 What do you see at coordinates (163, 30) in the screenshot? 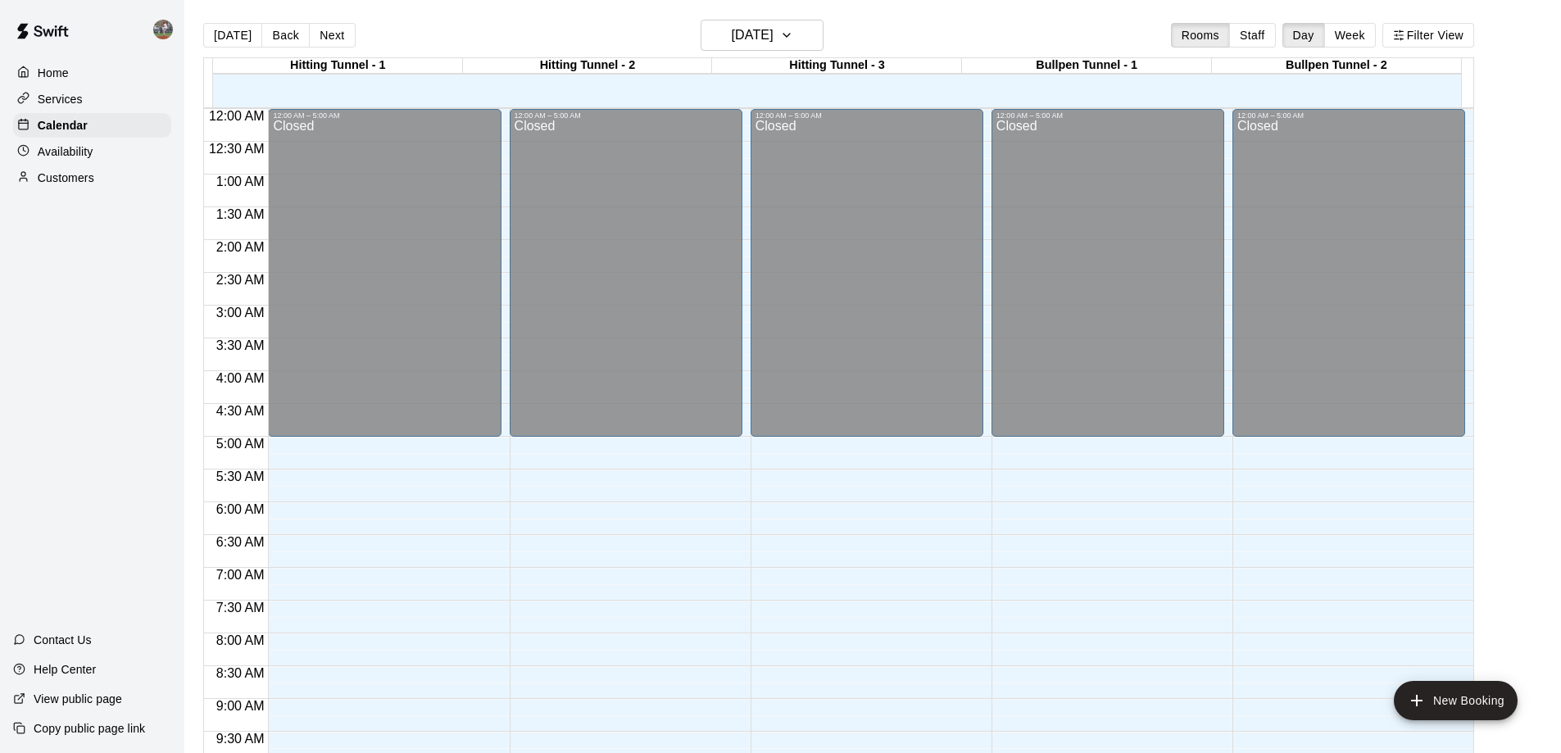
I see `img: Andrew Altstadt` at bounding box center [163, 30].